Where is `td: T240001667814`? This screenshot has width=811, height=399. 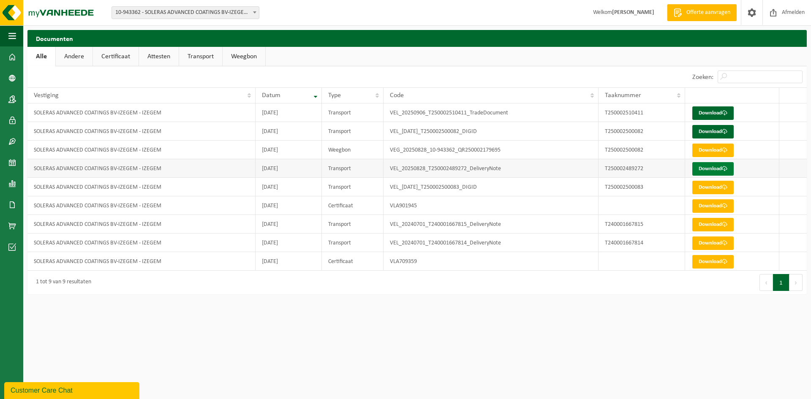
td: T240001667814 is located at coordinates (642, 243).